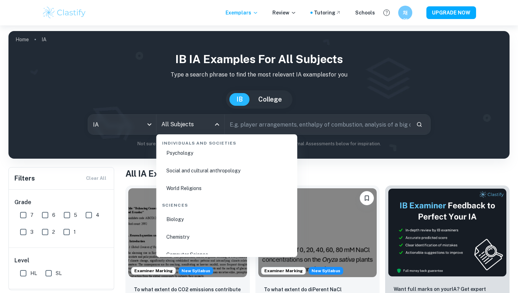  Describe the element at coordinates (75, 232) in the screenshot. I see `span: 1` at that location.